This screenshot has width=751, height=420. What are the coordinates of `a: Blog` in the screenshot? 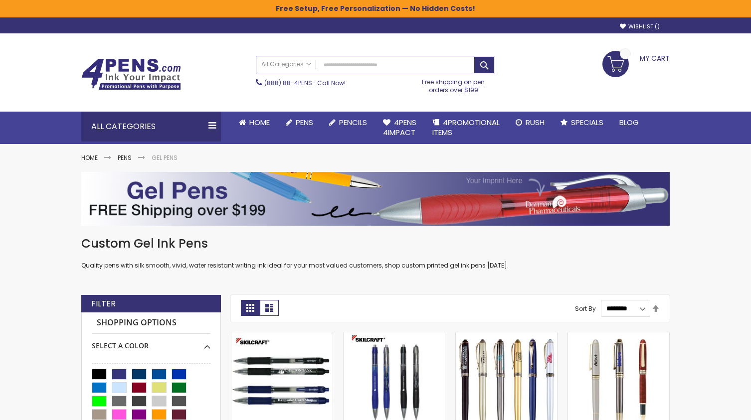 It's located at (629, 123).